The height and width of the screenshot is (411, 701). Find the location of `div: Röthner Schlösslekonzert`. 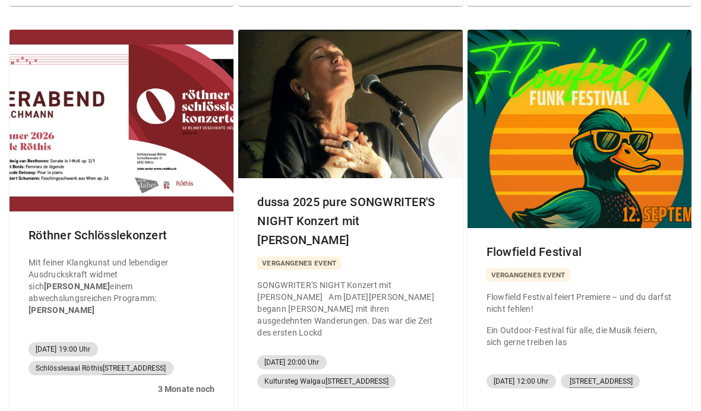

div: Röthner Schlösslekonzert is located at coordinates (121, 235).